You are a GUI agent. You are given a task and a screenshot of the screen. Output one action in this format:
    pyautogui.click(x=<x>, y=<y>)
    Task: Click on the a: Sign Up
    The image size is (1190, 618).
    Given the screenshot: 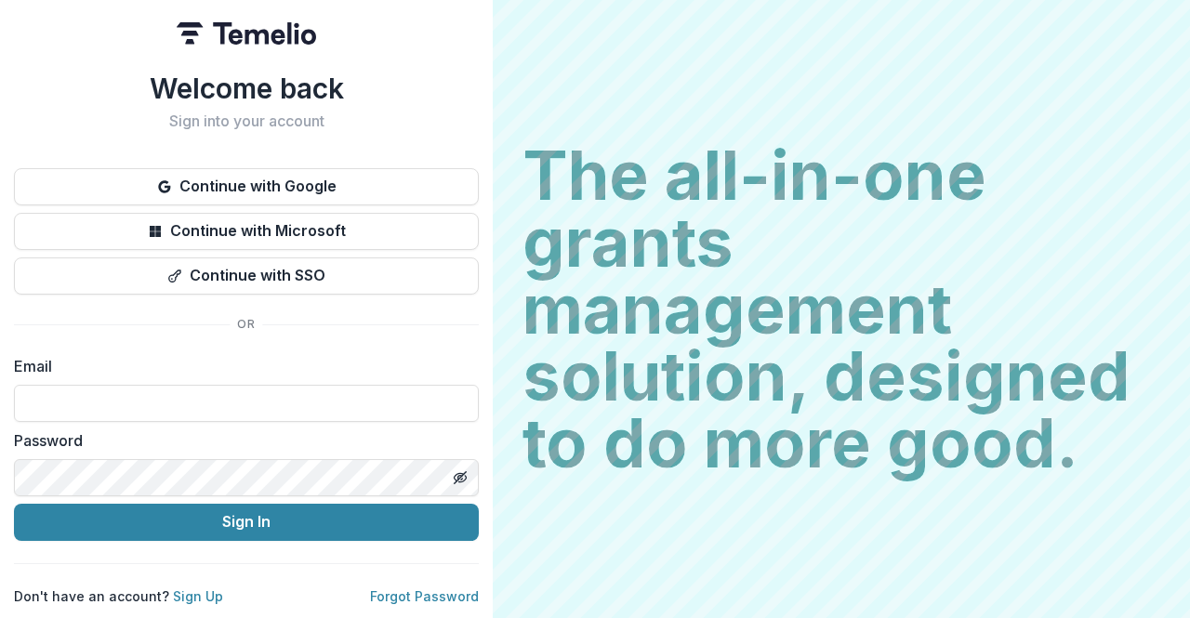 What is the action you would take?
    pyautogui.click(x=198, y=596)
    